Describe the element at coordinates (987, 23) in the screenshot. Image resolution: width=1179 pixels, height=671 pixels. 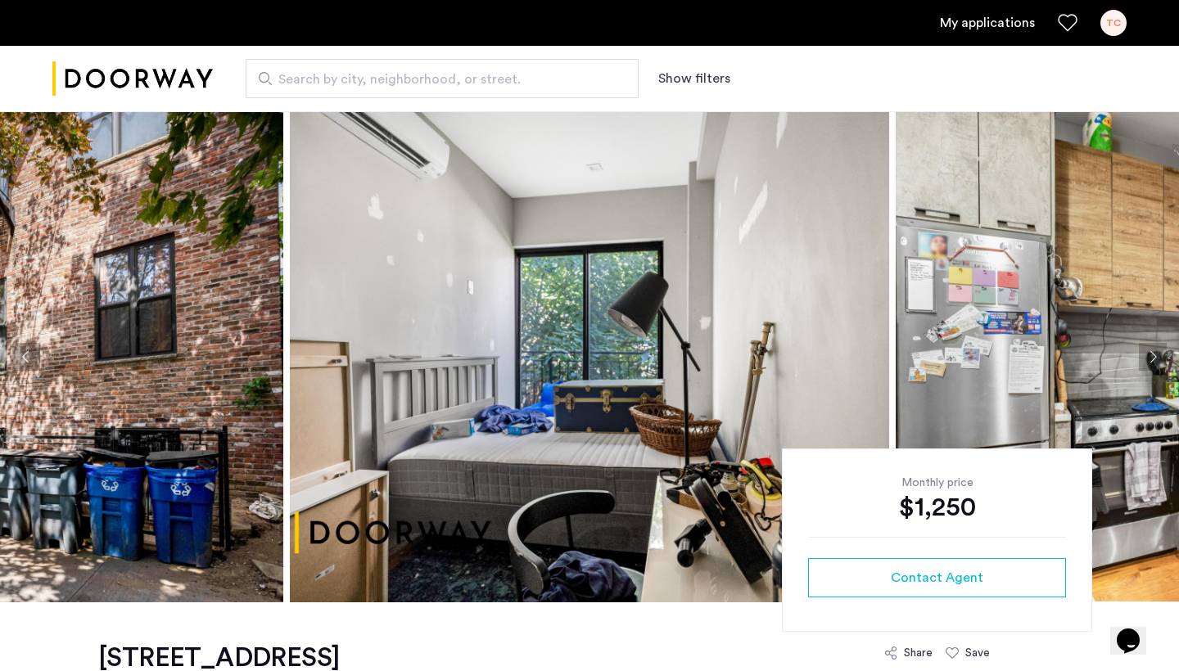
I see `a: My application` at that location.